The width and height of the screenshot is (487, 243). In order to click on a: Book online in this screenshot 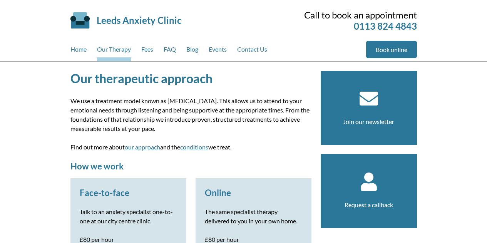, I will do `click(391, 49)`.